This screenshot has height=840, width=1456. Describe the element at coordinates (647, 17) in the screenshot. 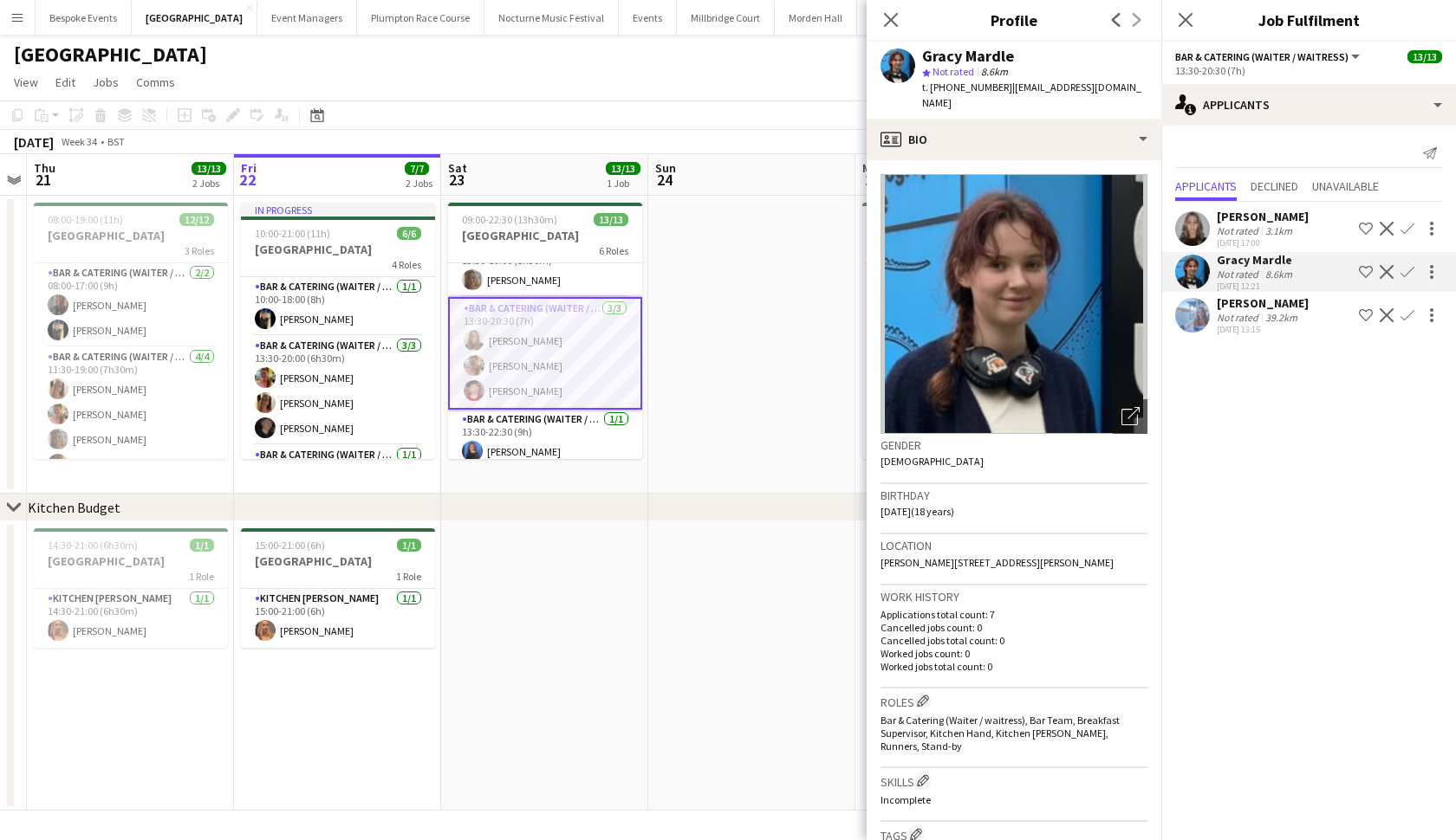

I see `button: Events` at that location.